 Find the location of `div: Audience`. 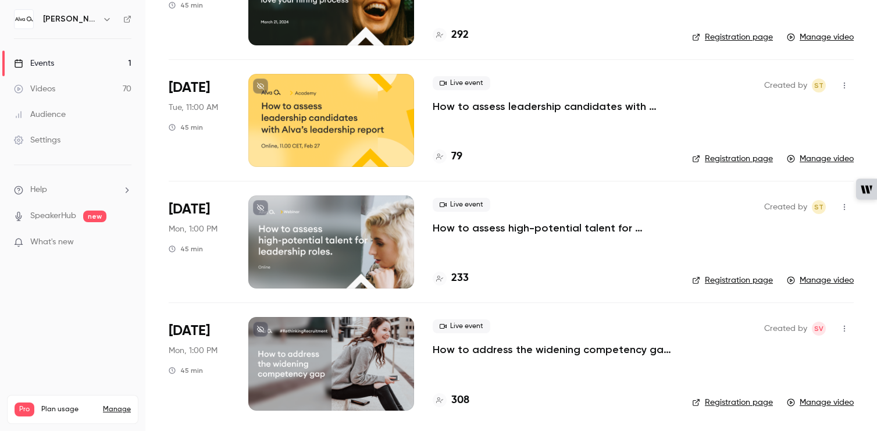

div: Audience is located at coordinates (40, 115).